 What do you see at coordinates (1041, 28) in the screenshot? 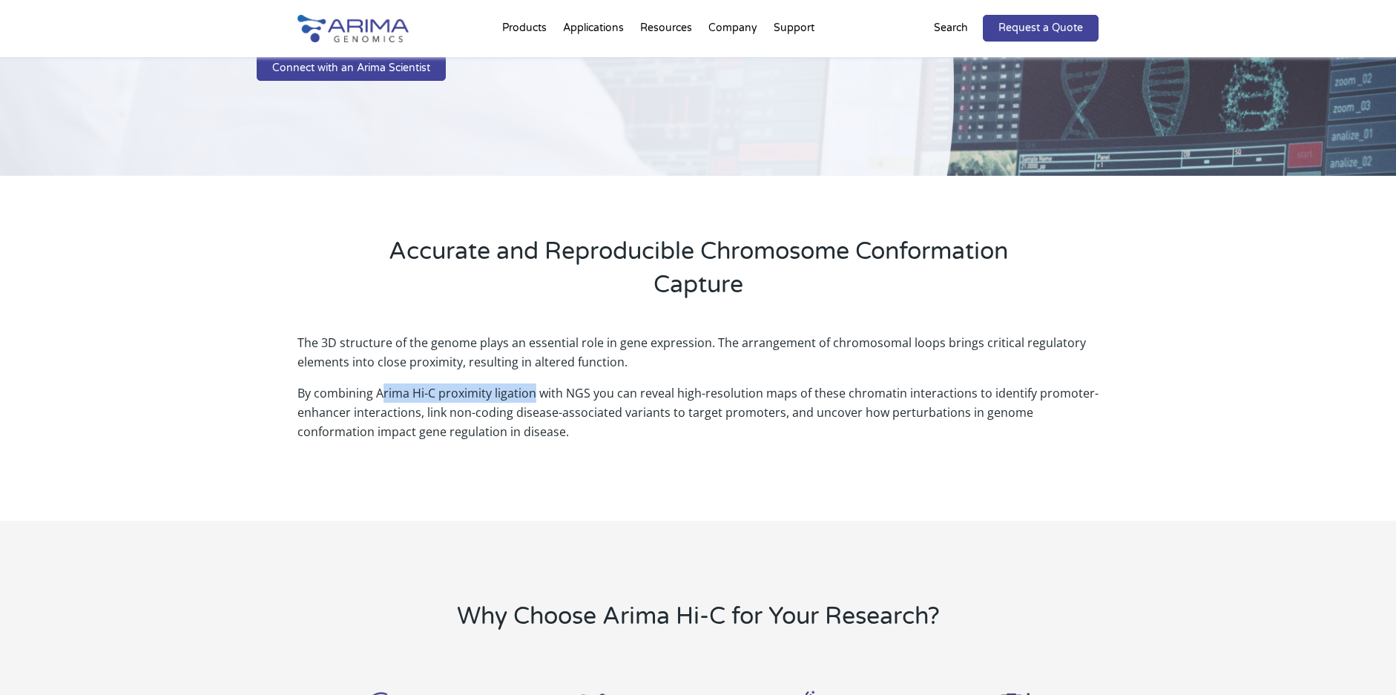
I see `a: Request a Quote` at bounding box center [1041, 28].